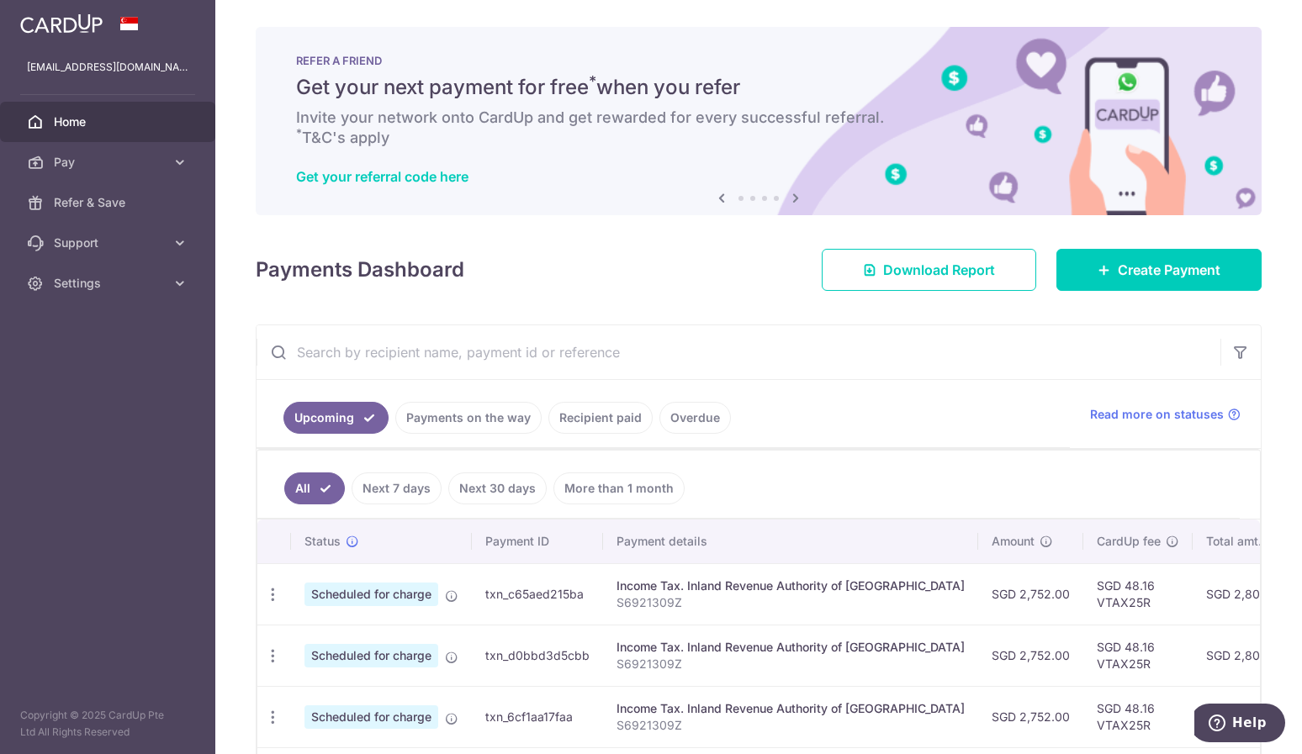 The height and width of the screenshot is (754, 1302). I want to click on a: Next 30 days, so click(497, 489).